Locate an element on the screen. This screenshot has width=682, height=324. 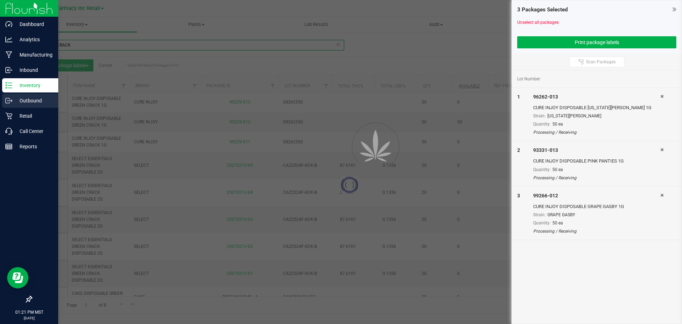
div: CURE INJOY DISPOSABLE GRAPE GASBY 1G is located at coordinates (597, 206).